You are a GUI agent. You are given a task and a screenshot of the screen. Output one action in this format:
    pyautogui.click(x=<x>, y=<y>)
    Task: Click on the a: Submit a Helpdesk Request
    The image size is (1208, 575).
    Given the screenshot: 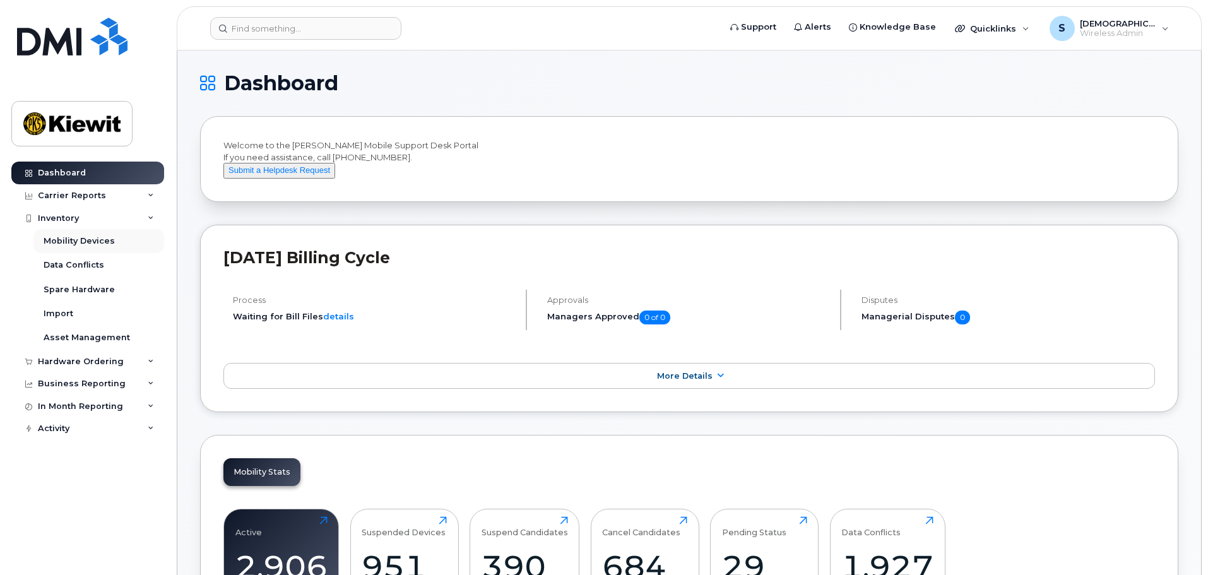 What is the action you would take?
    pyautogui.click(x=279, y=170)
    